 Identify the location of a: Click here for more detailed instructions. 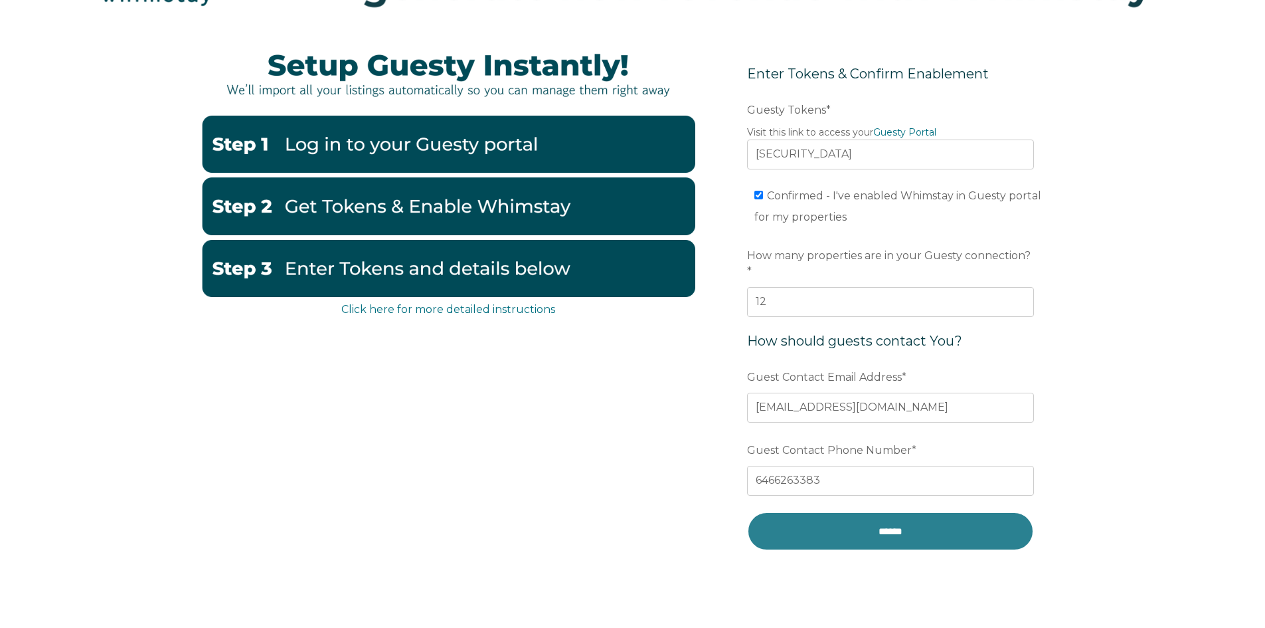
(448, 309).